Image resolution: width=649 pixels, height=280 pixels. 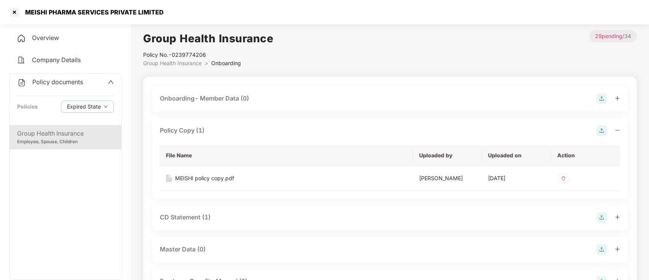 I want to click on span: 29 pending, so click(x=609, y=36).